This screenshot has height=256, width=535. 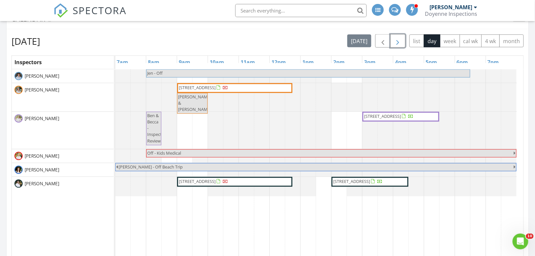 I want to click on img: heidi_headshot_1.jpg, so click(x=18, y=90).